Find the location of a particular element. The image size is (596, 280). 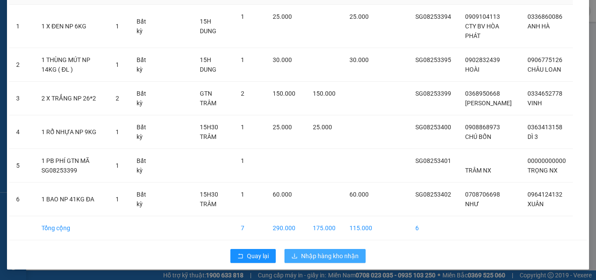

td: 1 X ĐEN NP 6KG is located at coordinates (72, 26).